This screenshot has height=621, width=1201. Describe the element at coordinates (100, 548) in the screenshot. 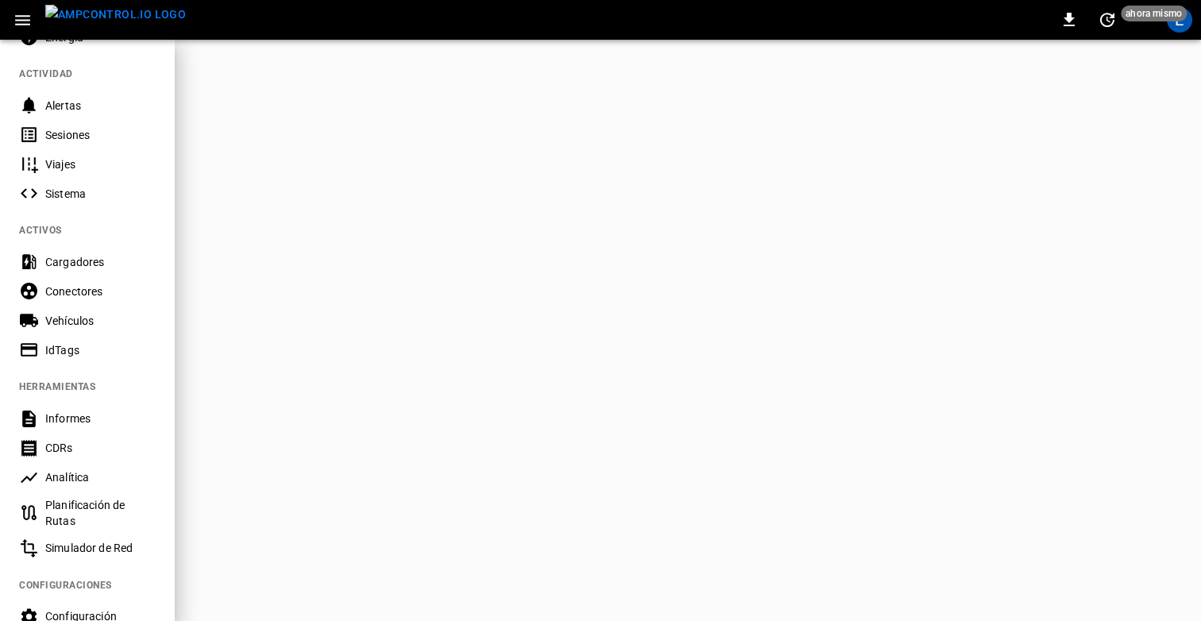

I see `div: Simulador de Red` at that location.